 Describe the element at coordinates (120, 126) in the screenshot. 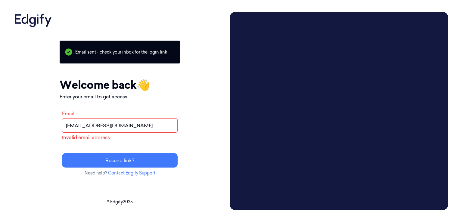

I see `input: name@example.com` at that location.